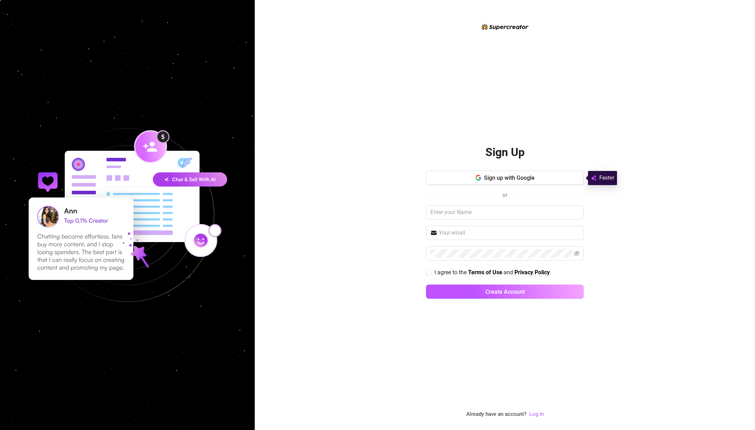  What do you see at coordinates (607, 178) in the screenshot?
I see `span: Faster` at bounding box center [607, 178].